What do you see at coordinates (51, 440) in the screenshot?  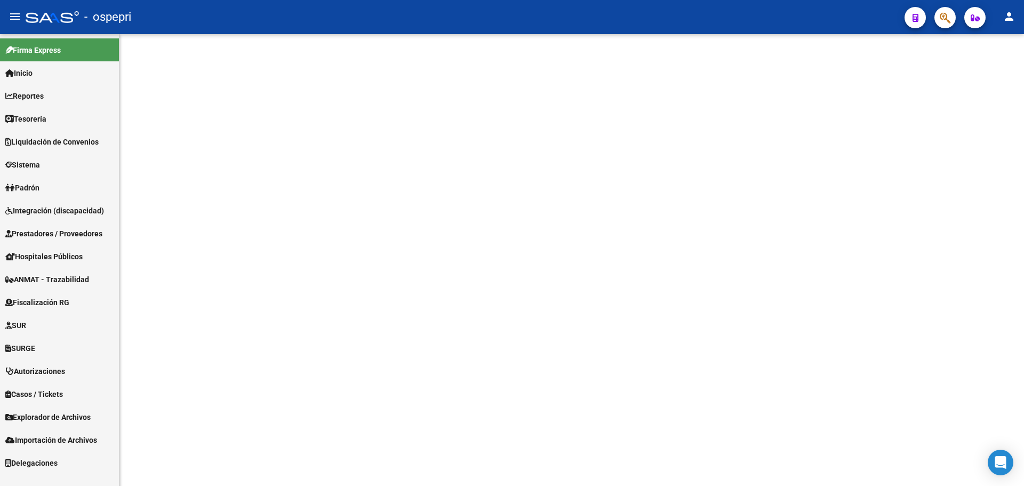 I see `span: Importación de Archivos` at bounding box center [51, 440].